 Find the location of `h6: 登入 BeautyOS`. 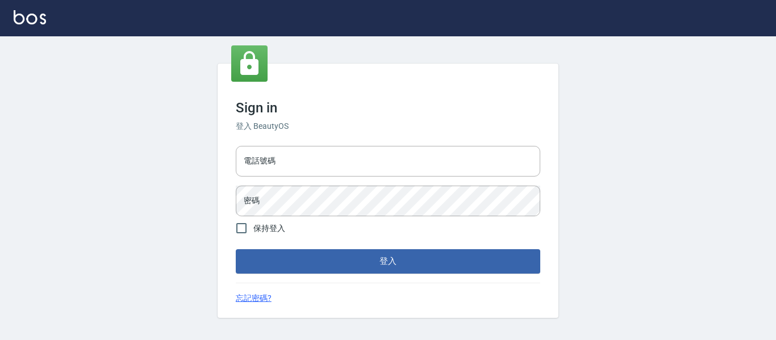

h6: 登入 BeautyOS is located at coordinates (388, 126).